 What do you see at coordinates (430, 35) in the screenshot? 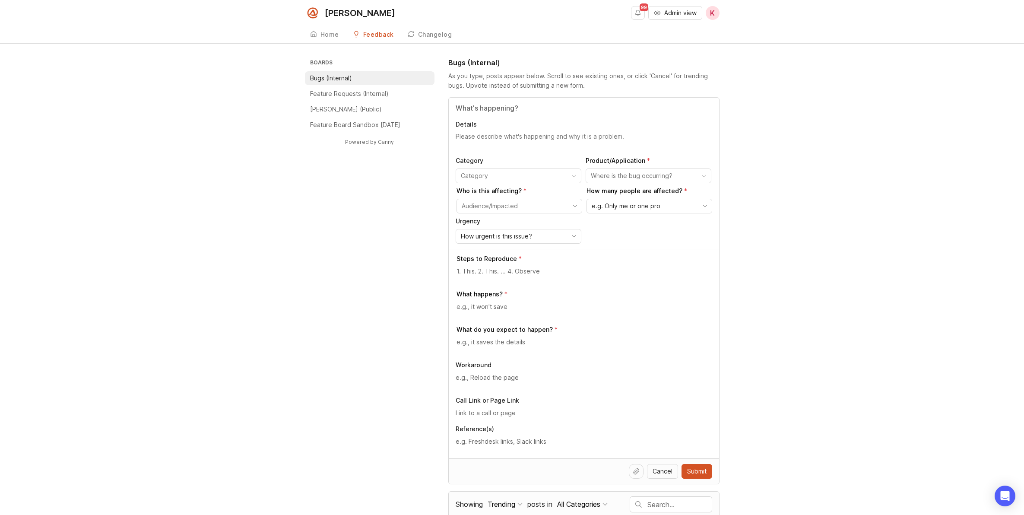
I see `a: Changelog` at bounding box center [430, 35].